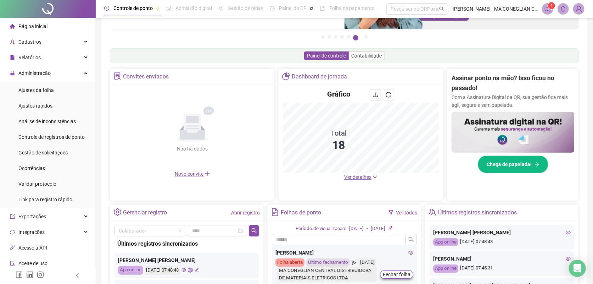  What do you see at coordinates (29, 57) in the screenshot?
I see `span: Relatórios` at bounding box center [29, 57].